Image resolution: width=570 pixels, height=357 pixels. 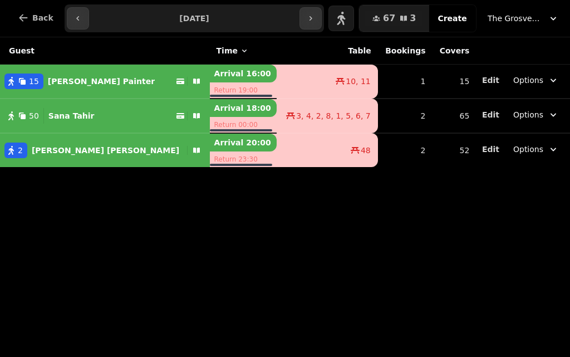 What do you see at coordinates (366, 150) in the screenshot?
I see `span: 48` at bounding box center [366, 150].